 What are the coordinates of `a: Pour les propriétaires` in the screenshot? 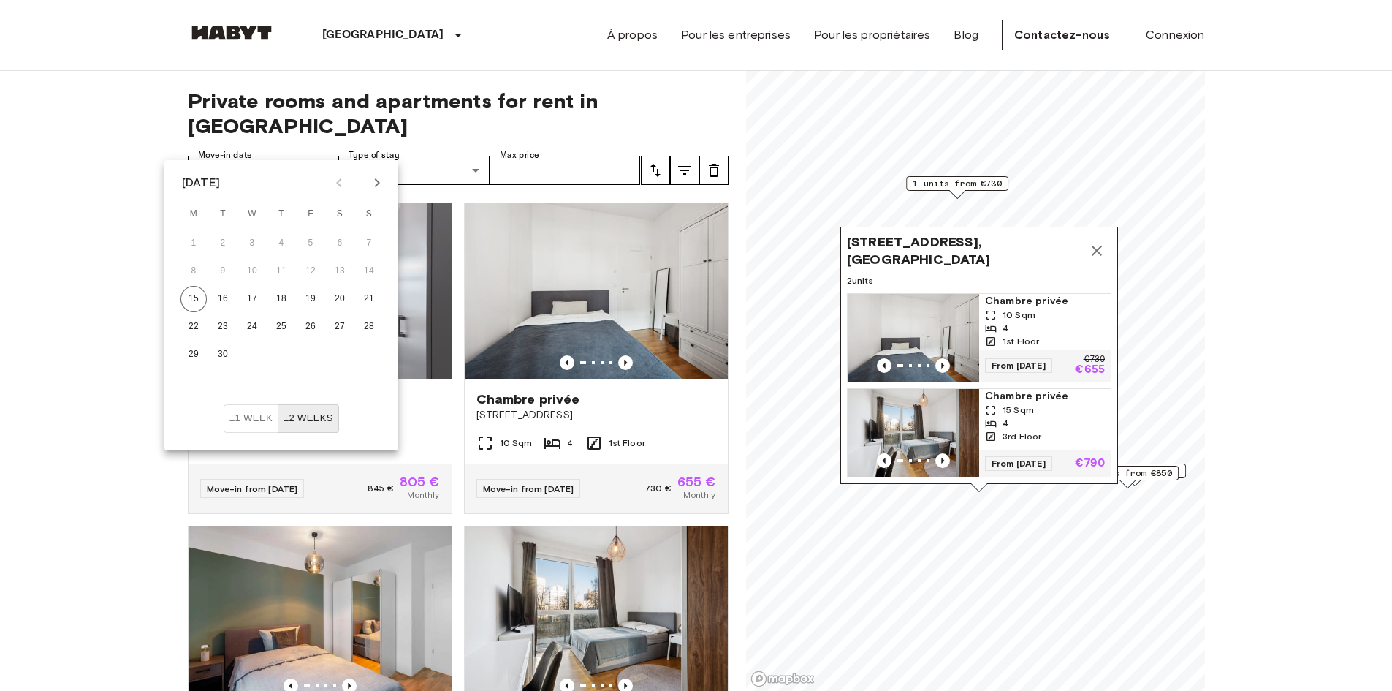 It's located at (872, 35).